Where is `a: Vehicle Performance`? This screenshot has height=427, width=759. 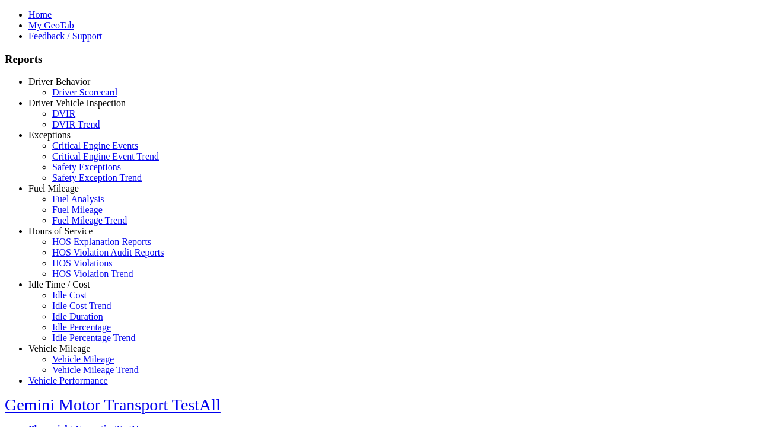
a: Vehicle Performance is located at coordinates (68, 380).